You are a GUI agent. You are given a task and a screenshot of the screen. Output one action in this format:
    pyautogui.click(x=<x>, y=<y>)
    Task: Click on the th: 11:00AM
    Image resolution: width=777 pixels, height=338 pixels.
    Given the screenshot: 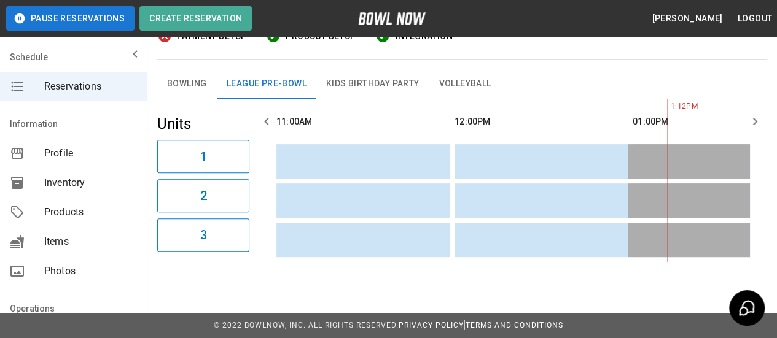 What is the action you would take?
    pyautogui.click(x=363, y=122)
    